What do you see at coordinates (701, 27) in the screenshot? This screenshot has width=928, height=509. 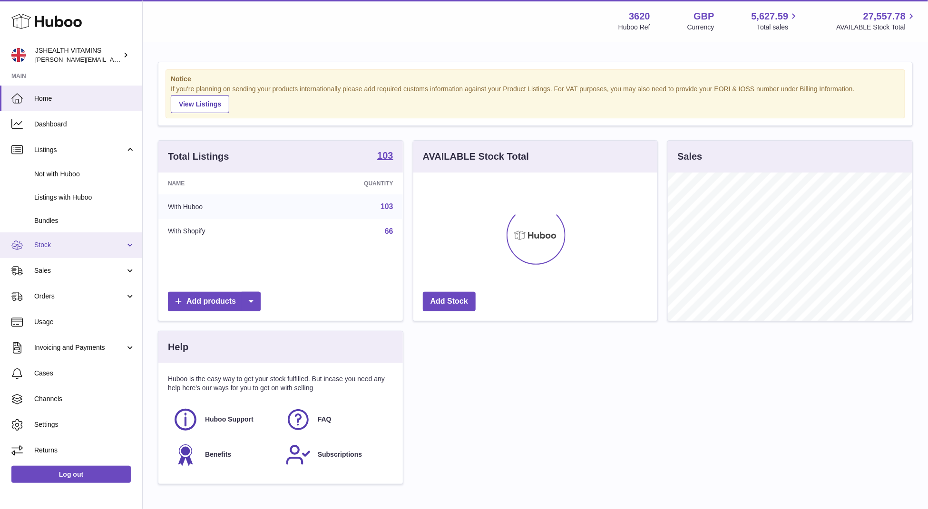 I see `div: Currency` at bounding box center [701, 27].